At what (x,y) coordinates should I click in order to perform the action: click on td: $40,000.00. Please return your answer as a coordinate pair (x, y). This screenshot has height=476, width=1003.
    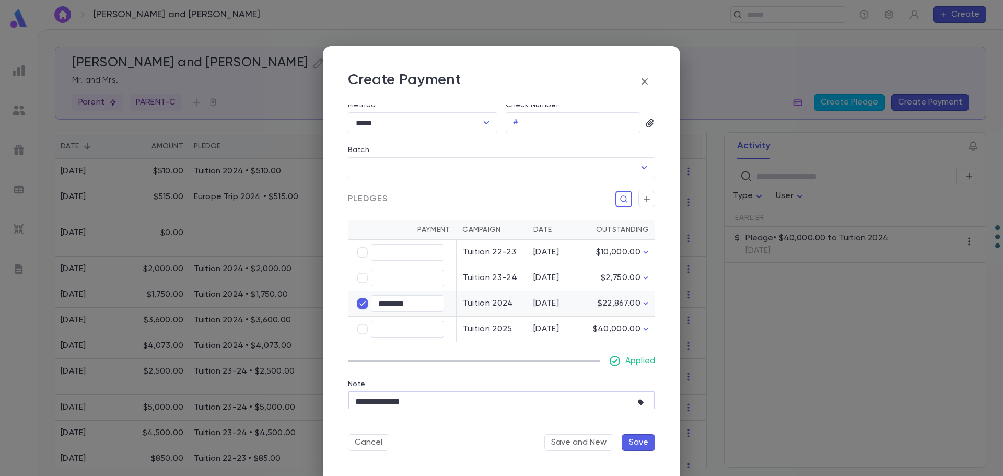
    Looking at the image, I should click on (618, 329).